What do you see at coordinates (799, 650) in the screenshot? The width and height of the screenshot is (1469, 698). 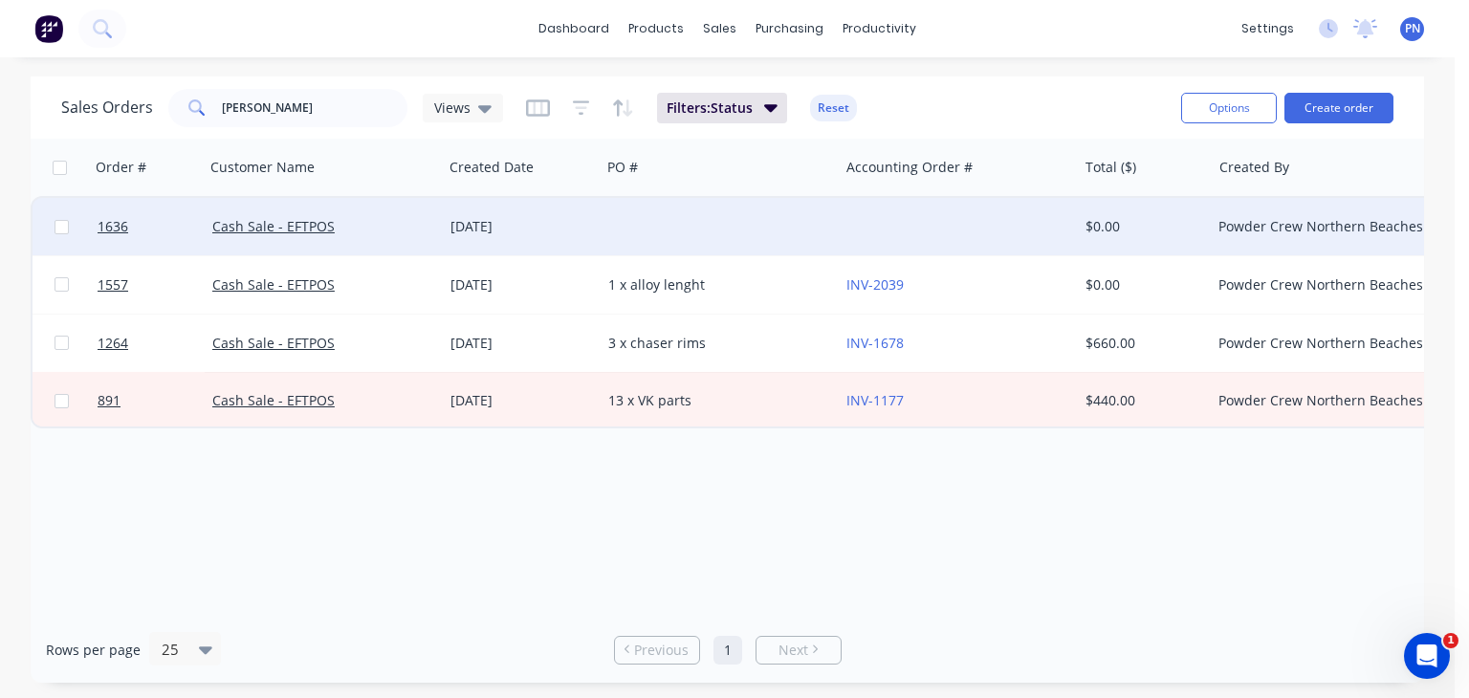 I see `a: Next page` at bounding box center [799, 650].